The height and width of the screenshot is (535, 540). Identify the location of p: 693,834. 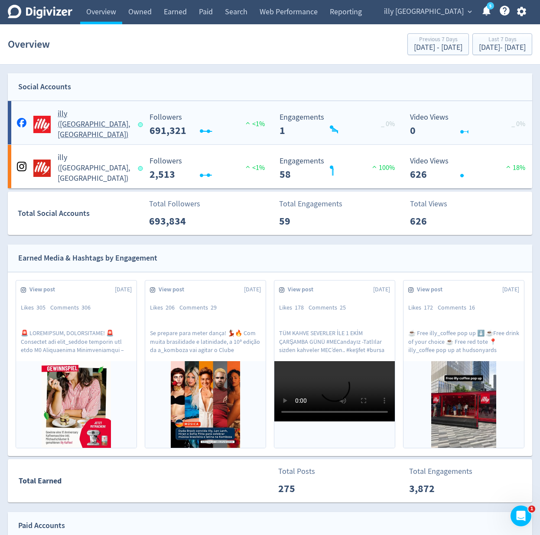
(174, 221).